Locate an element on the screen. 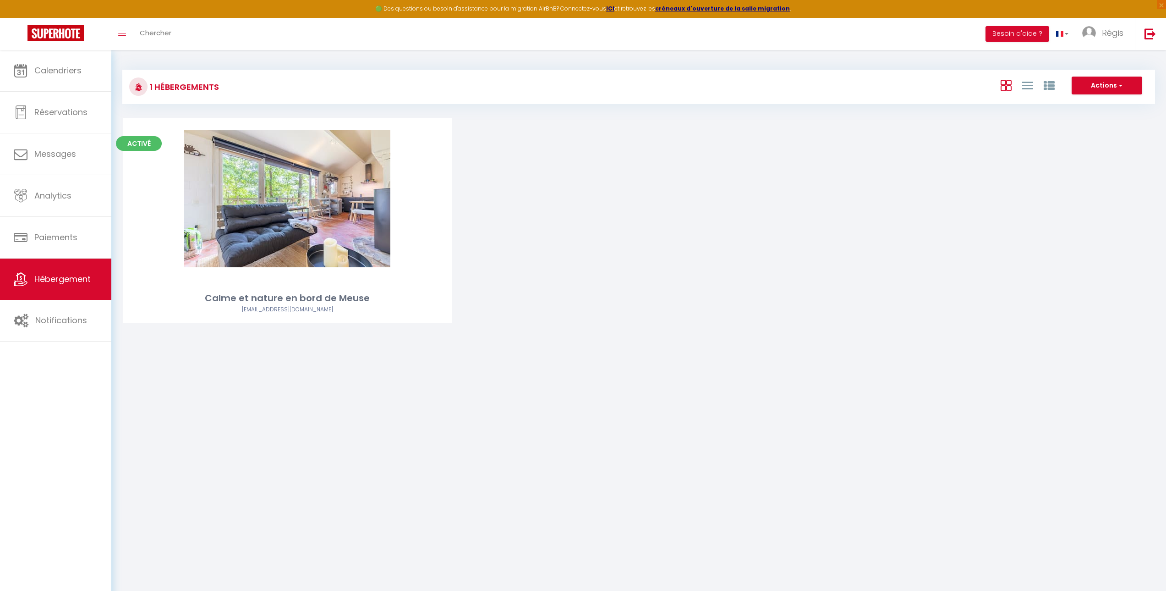 The image size is (1166, 591). a: Vue en Box is located at coordinates (1006, 85).